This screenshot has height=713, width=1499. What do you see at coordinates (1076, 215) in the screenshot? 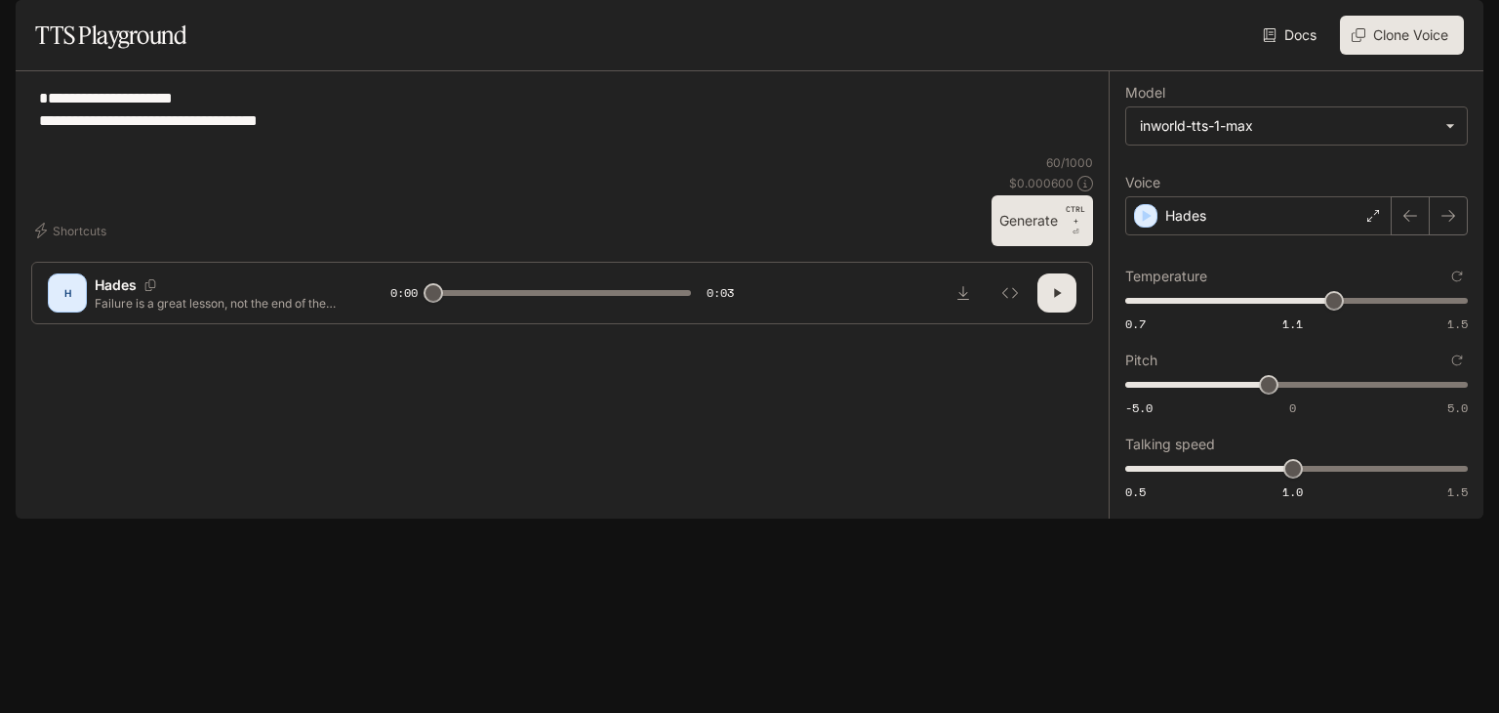
I see `p: CTRL +` at bounding box center [1076, 215].